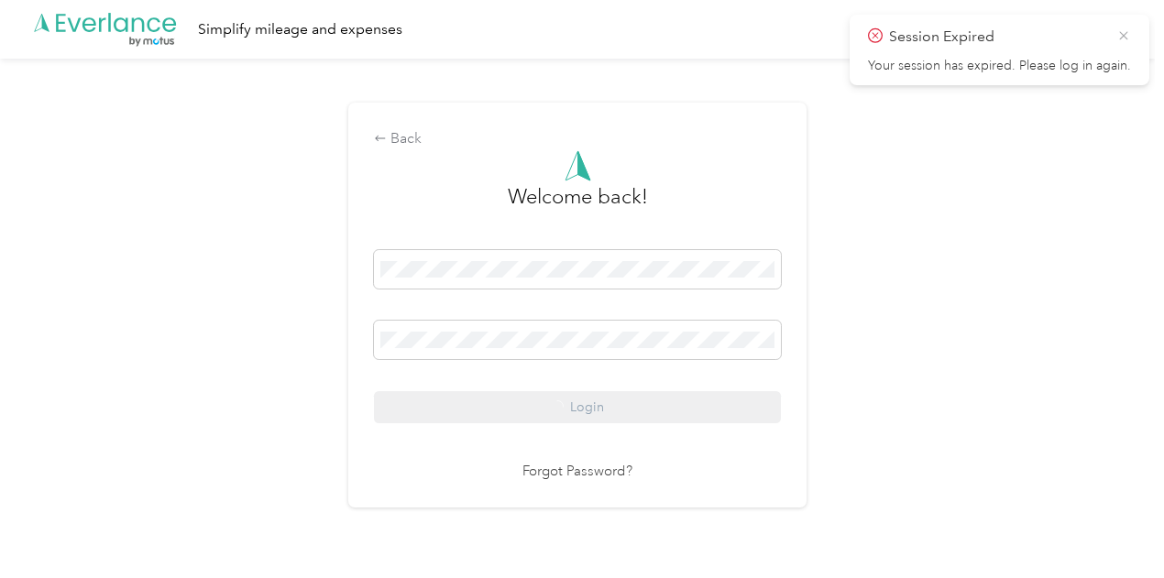  What do you see at coordinates (577, 139) in the screenshot?
I see `div: Back` at bounding box center [577, 139].